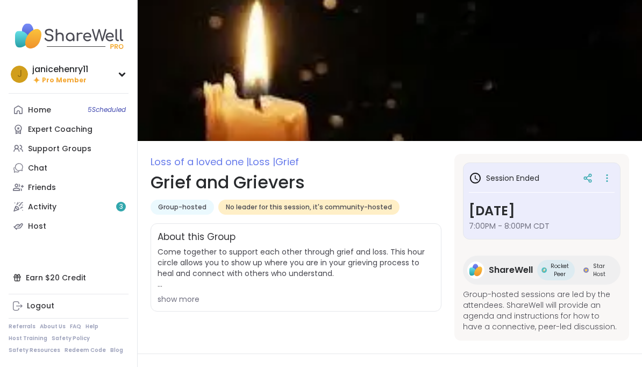  What do you see at coordinates (309, 207) in the screenshot?
I see `span: No leader for this session, it's community-hosted` at bounding box center [309, 207].